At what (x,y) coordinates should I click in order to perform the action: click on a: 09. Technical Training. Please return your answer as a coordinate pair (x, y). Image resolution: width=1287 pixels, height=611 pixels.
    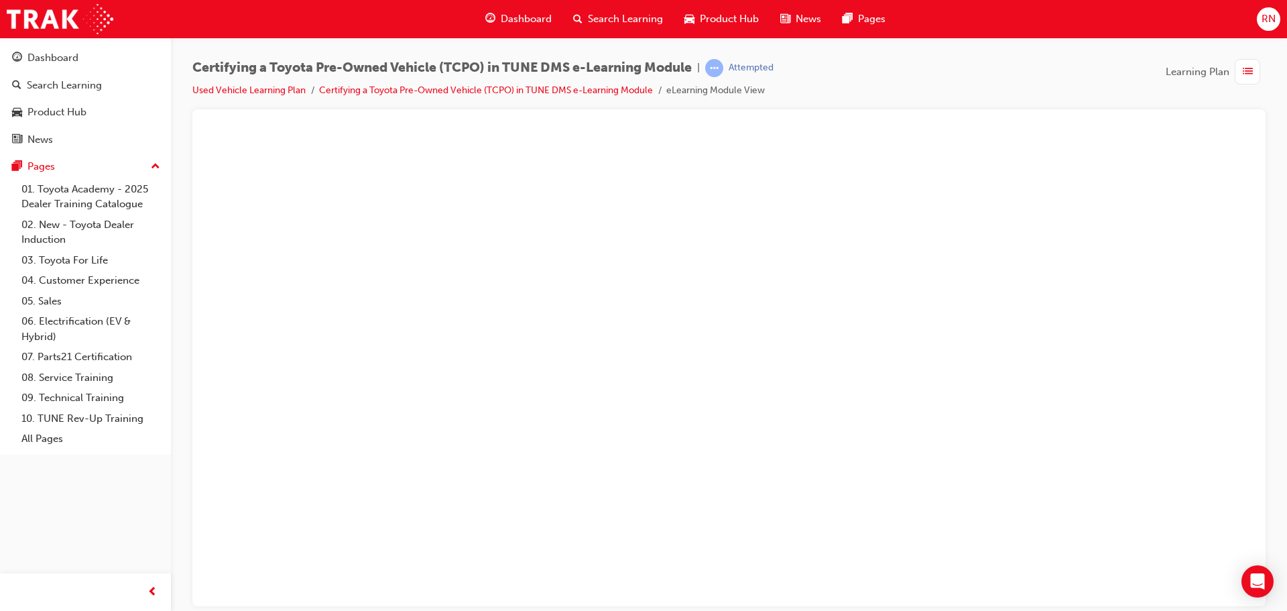
    Looking at the image, I should click on (91, 398).